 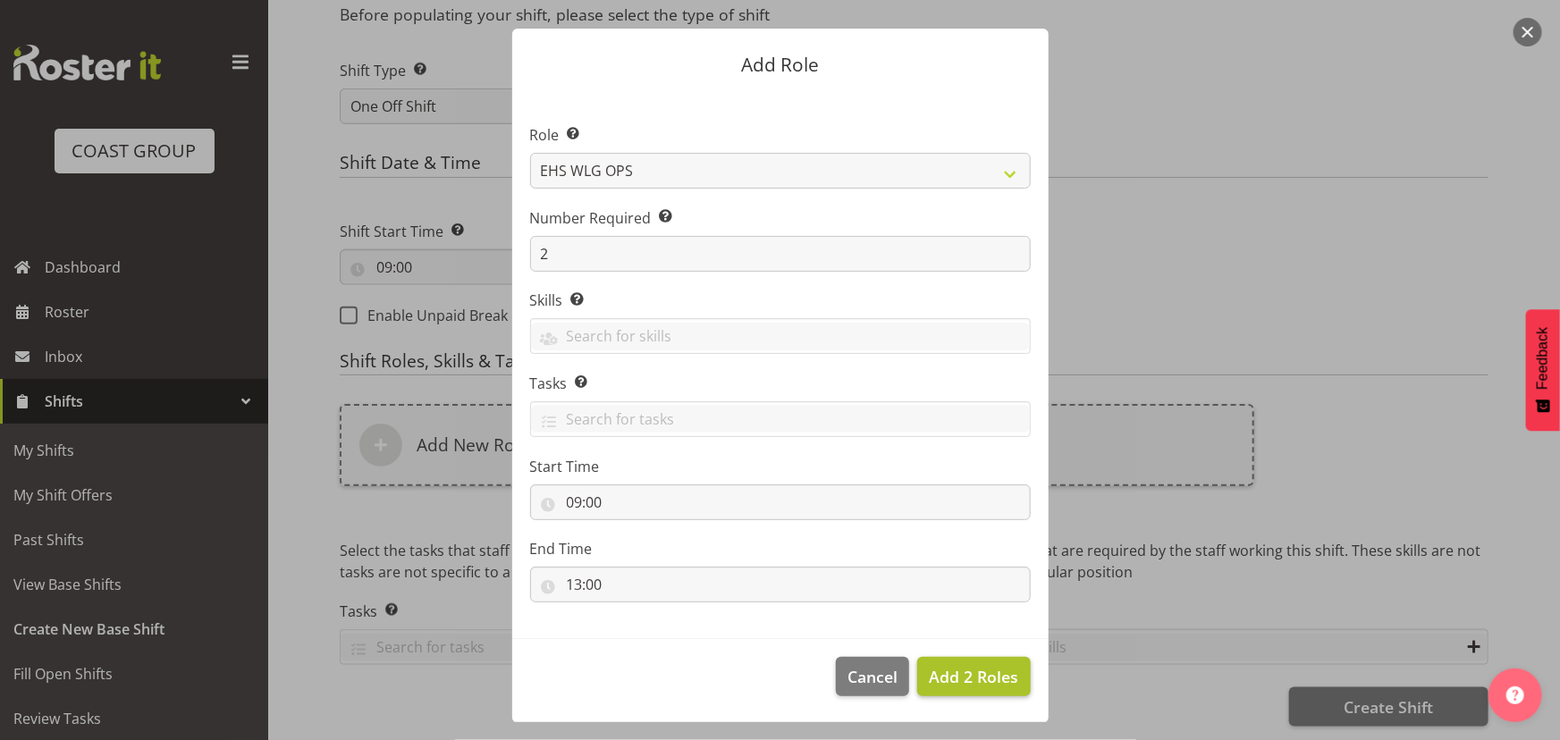 I want to click on label: Role, so click(x=780, y=135).